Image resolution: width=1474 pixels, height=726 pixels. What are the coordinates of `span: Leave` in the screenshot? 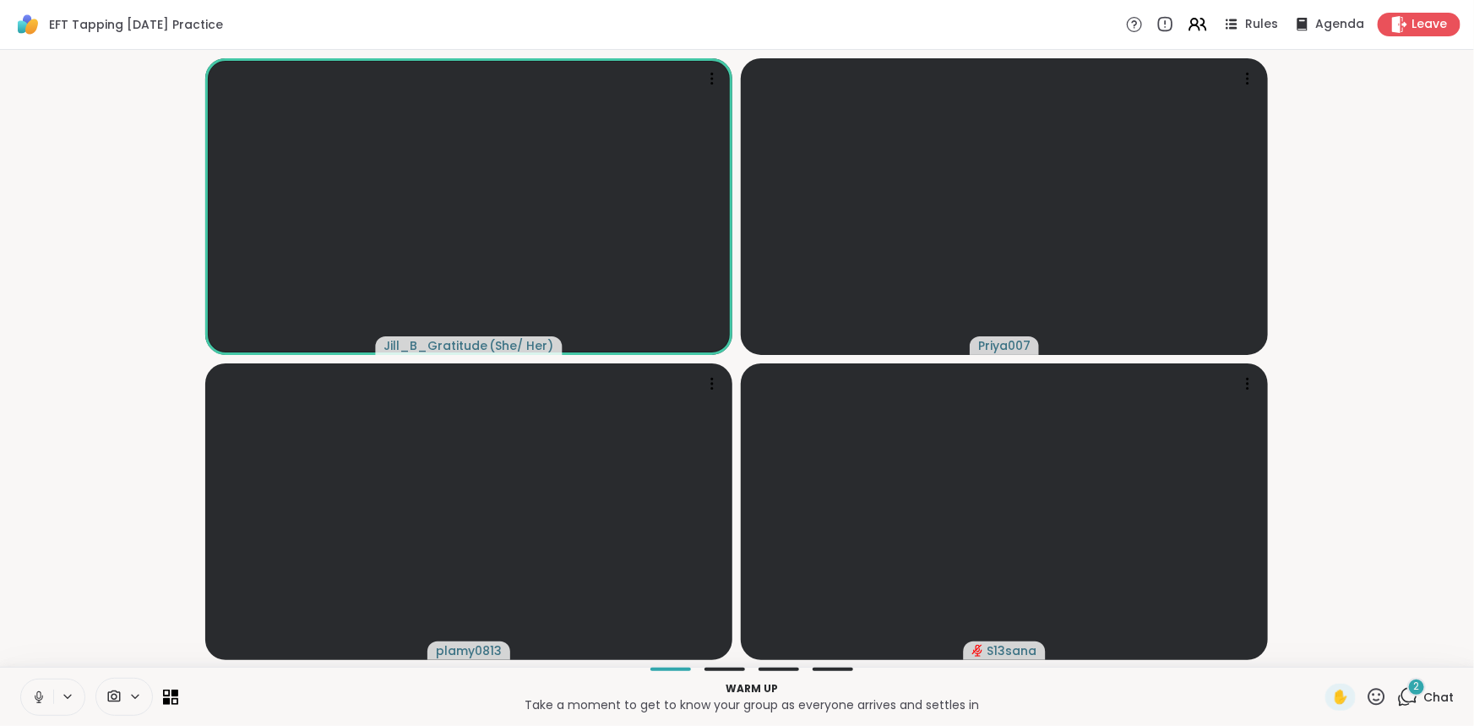 It's located at (1430, 25).